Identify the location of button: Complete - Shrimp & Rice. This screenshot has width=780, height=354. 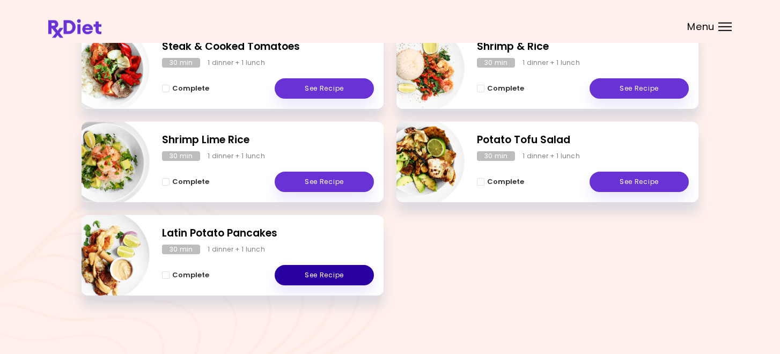
(501, 89).